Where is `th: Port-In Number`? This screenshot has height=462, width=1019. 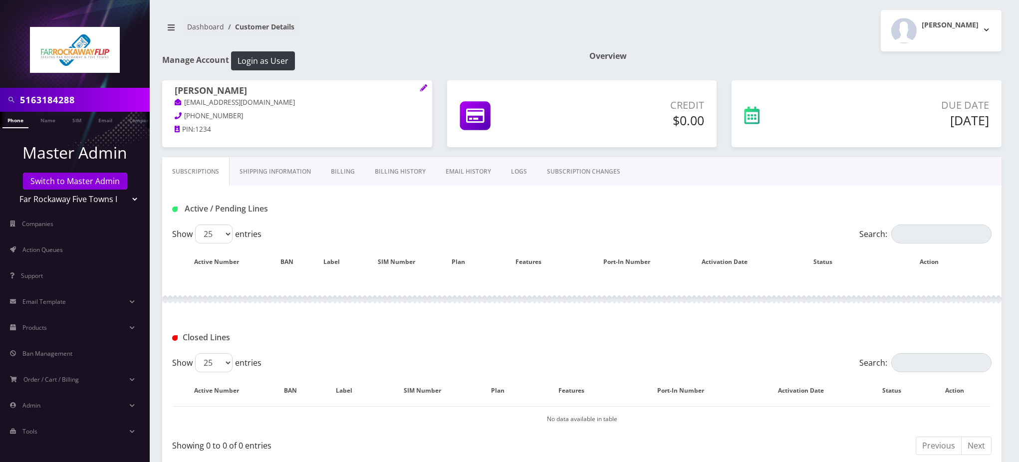
th: Port-In Number is located at coordinates (632, 262).